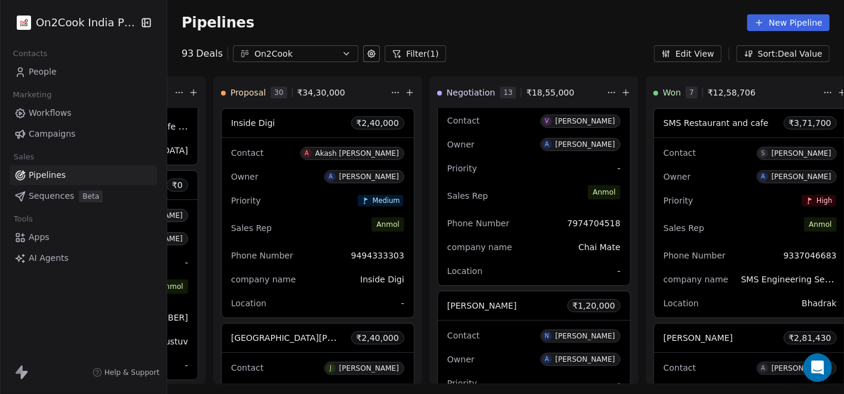 Image resolution: width=844 pixels, height=394 pixels. What do you see at coordinates (23, 219) in the screenshot?
I see `span: Tools` at bounding box center [23, 219].